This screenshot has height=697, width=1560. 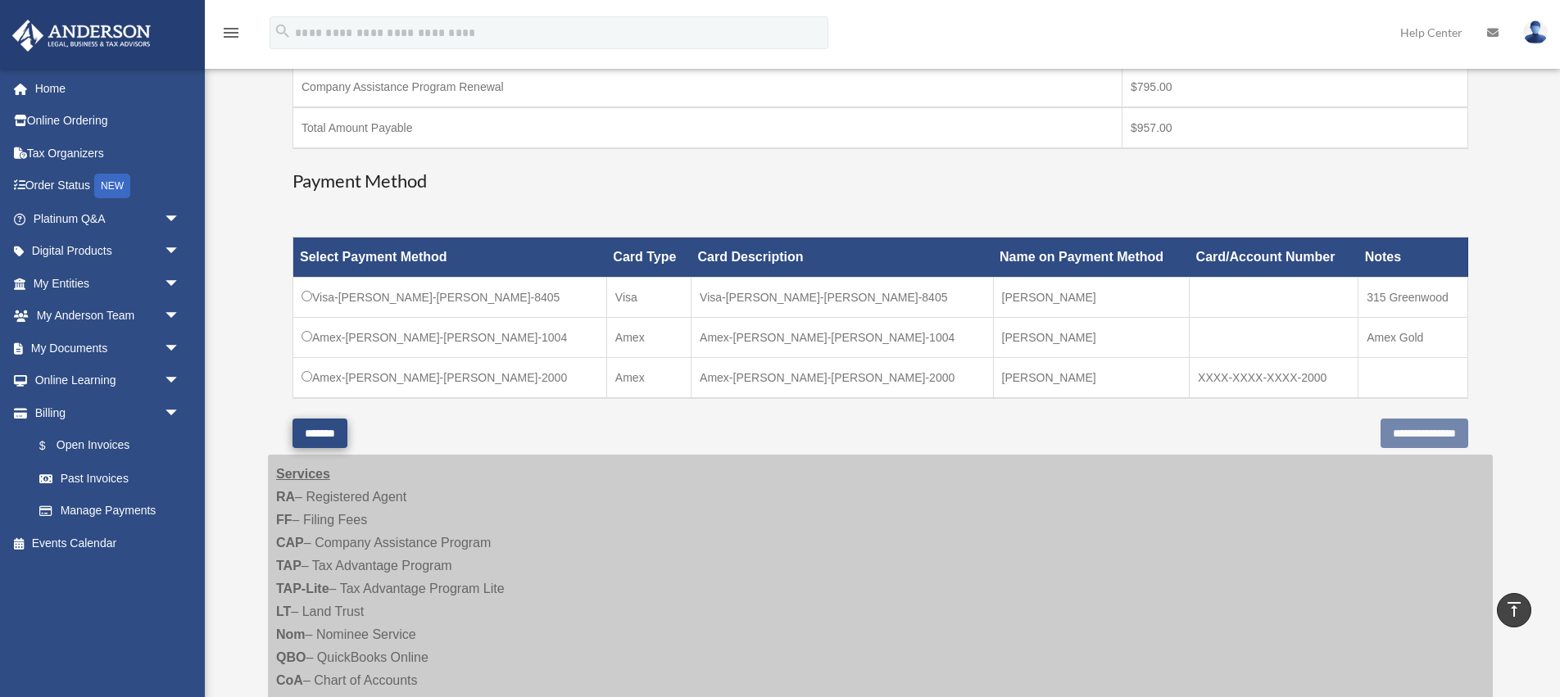 I want to click on a: My Anderson Teamarrow_drop_down, so click(x=108, y=316).